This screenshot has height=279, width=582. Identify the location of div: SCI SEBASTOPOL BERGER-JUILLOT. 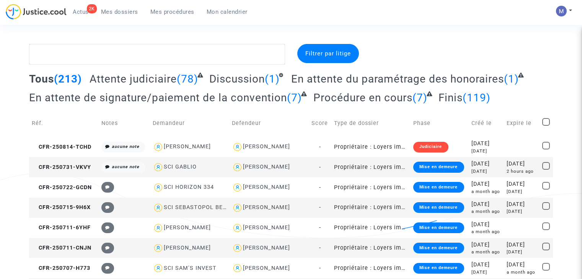
(214, 207).